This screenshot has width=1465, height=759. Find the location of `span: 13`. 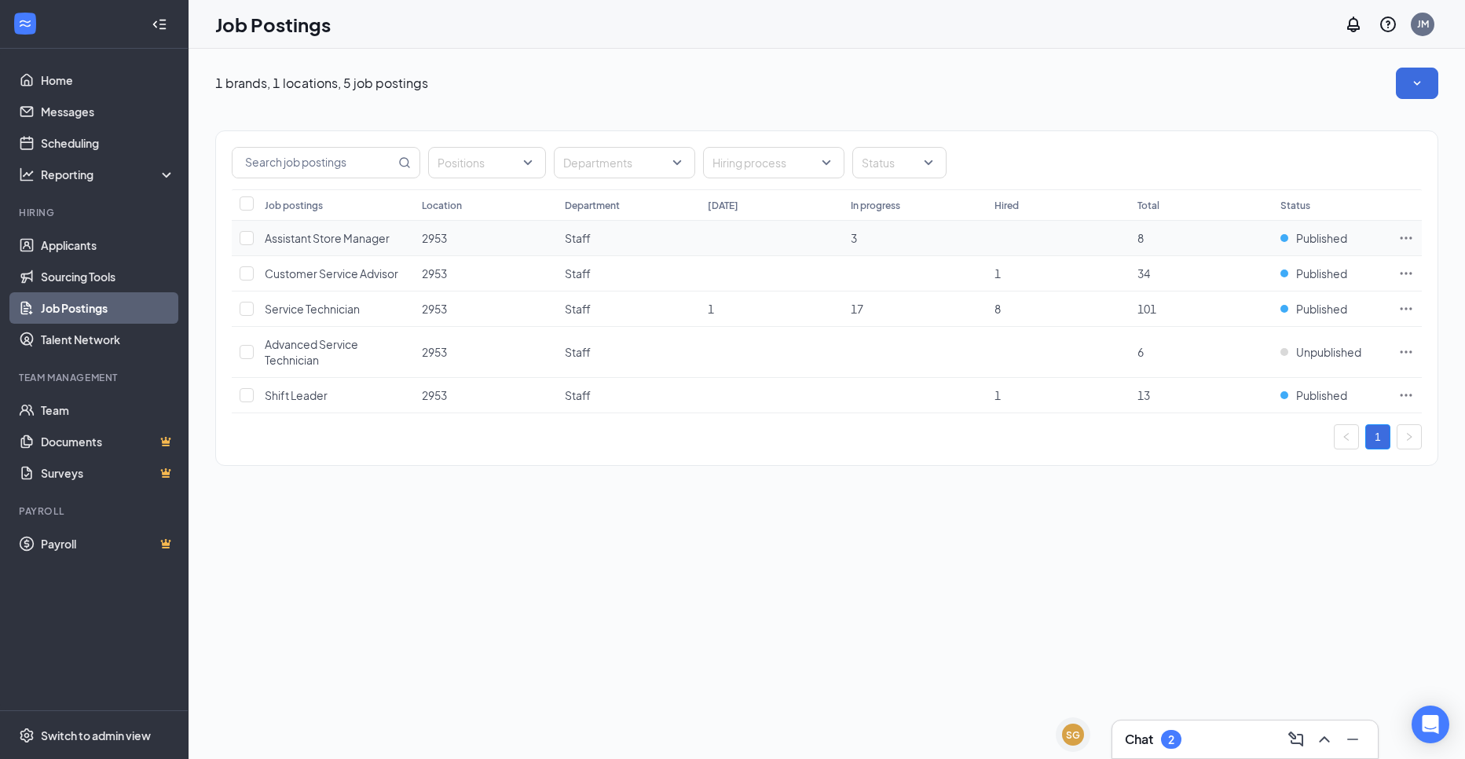

span: 13 is located at coordinates (1144, 395).